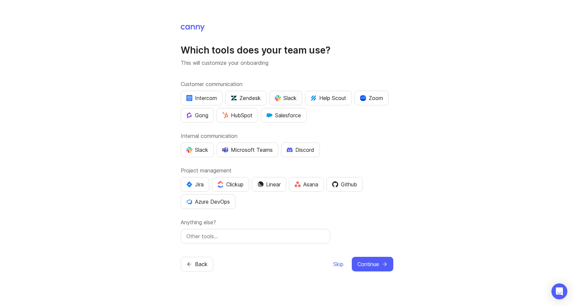 The width and height of the screenshot is (574, 306). Describe the element at coordinates (225, 115) in the screenshot. I see `img: G+3M5qq2es1si5SaumCnMN47tP1CvAZneIVX5dcx+oz+ZLhv4kfP9DwAAAABJRU5ErkJggg==` at that location.